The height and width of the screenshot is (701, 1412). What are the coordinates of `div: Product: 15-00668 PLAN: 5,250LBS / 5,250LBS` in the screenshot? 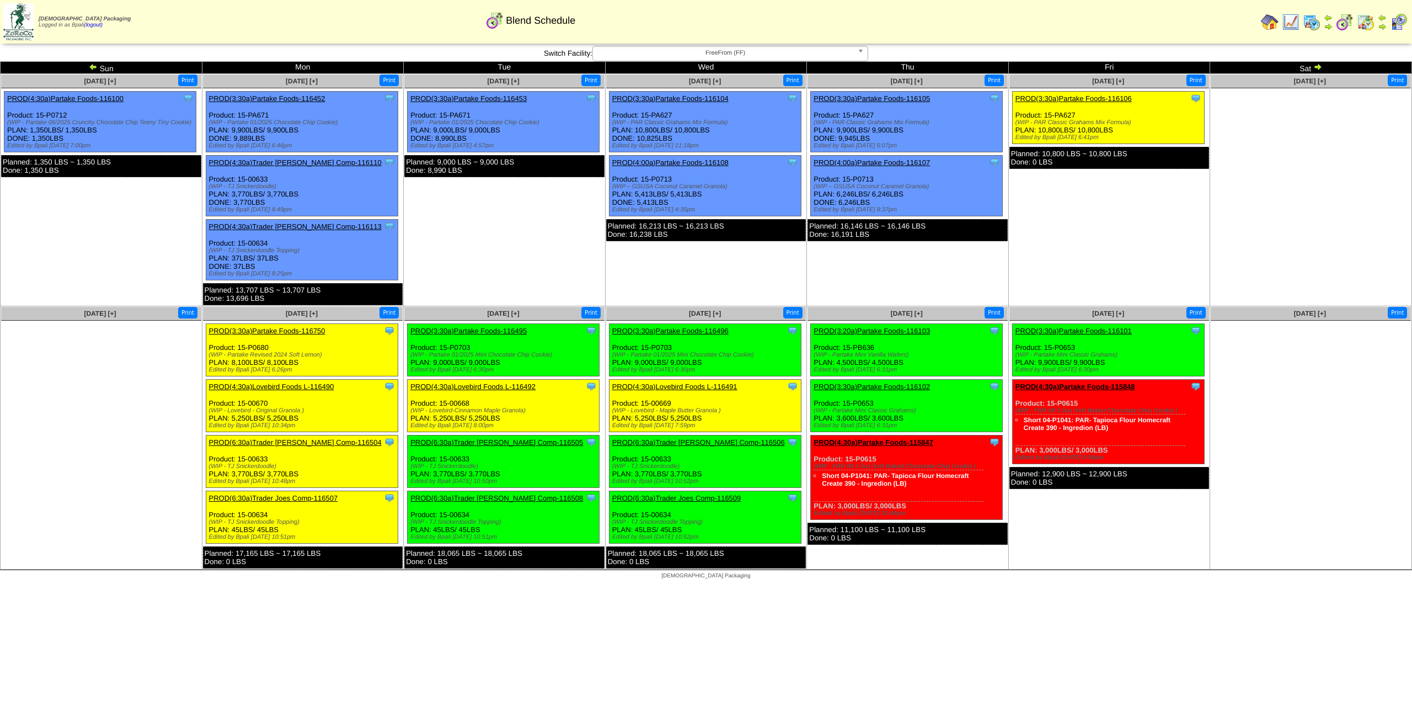 It's located at (504, 406).